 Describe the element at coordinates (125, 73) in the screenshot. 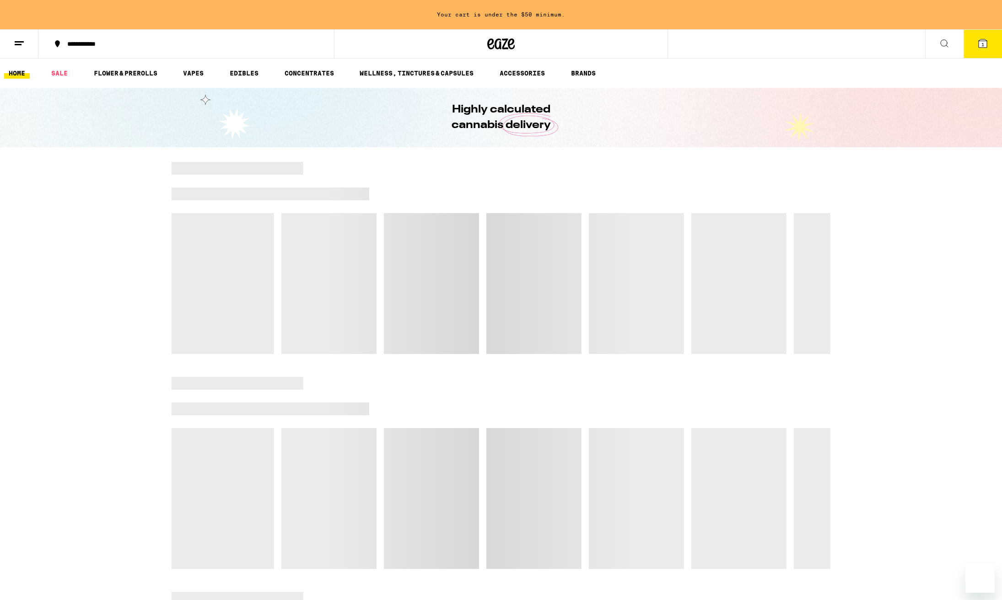

I see `a: FLOWER & PREROLLS` at that location.